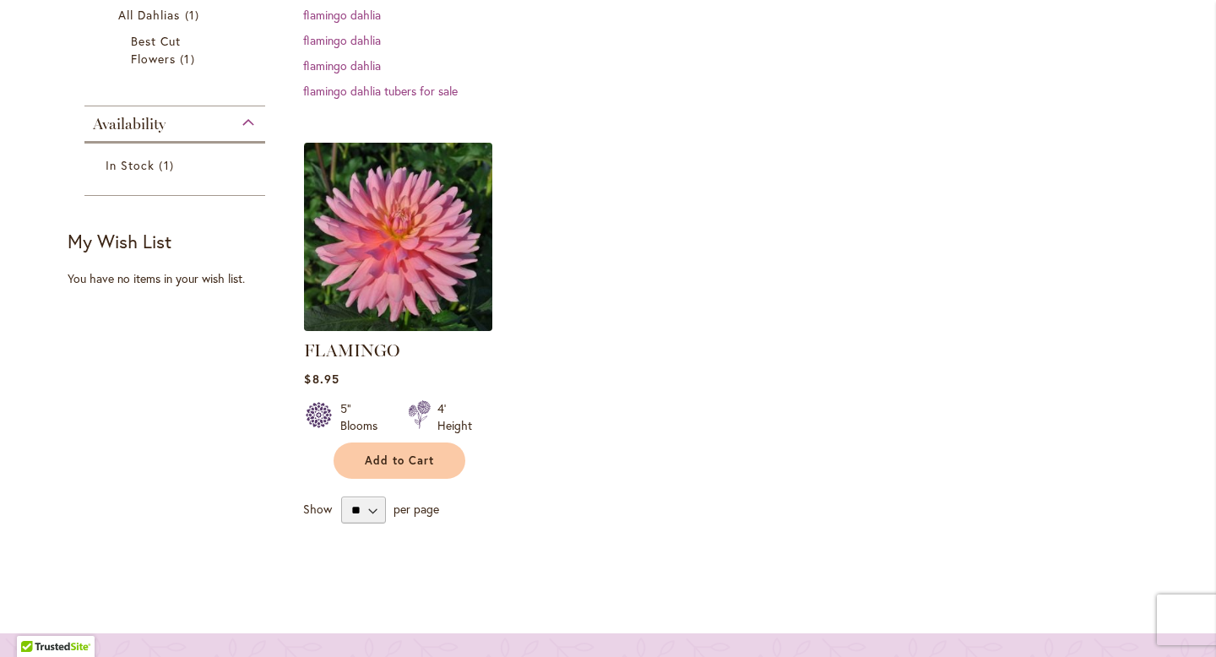  What do you see at coordinates (155, 50) in the screenshot?
I see `span: Best Cut Flowers` at bounding box center [155, 50].